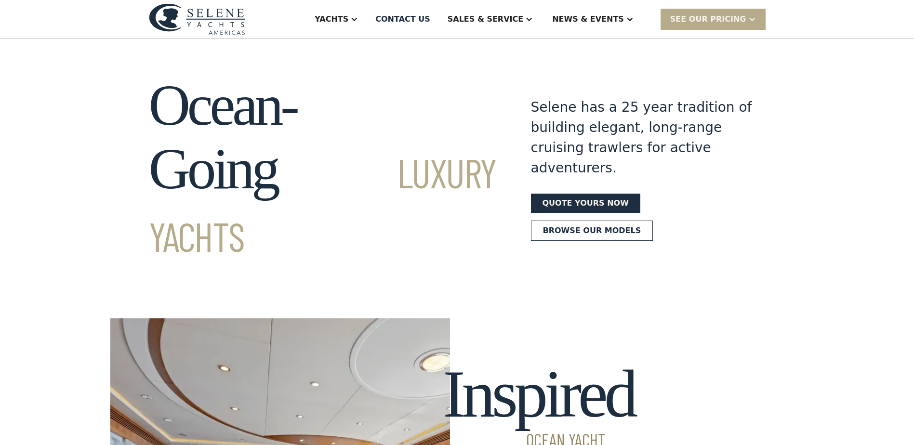 This screenshot has height=445, width=914. I want to click on div: Yachts, so click(331, 19).